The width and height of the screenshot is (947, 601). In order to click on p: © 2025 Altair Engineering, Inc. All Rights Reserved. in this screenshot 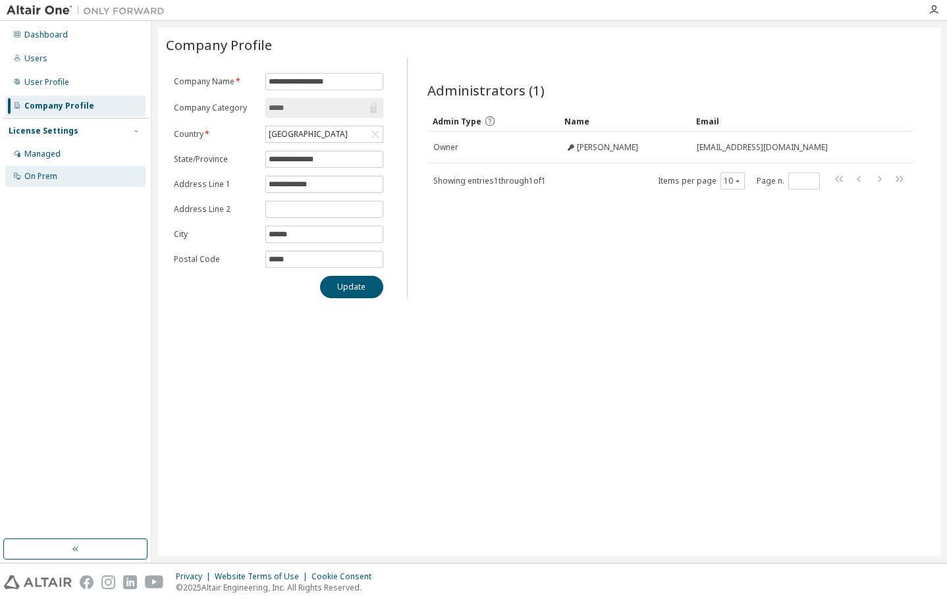, I will do `click(277, 587)`.